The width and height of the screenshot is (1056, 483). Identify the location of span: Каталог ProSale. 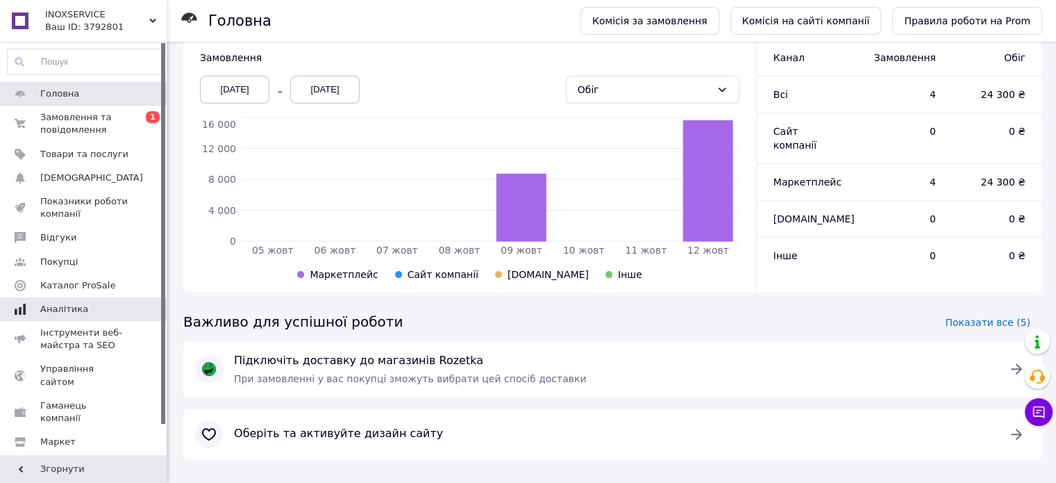
(78, 285).